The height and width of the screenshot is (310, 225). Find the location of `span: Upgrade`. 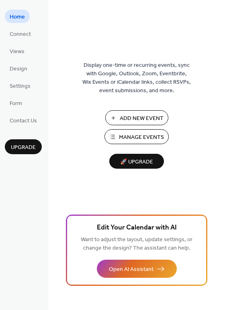

span: Upgrade is located at coordinates (23, 147).